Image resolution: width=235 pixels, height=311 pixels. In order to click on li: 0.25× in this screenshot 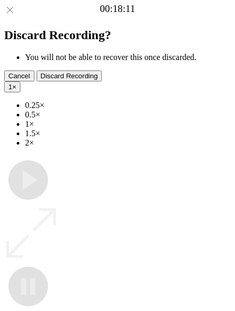, I will do `click(128, 106)`.